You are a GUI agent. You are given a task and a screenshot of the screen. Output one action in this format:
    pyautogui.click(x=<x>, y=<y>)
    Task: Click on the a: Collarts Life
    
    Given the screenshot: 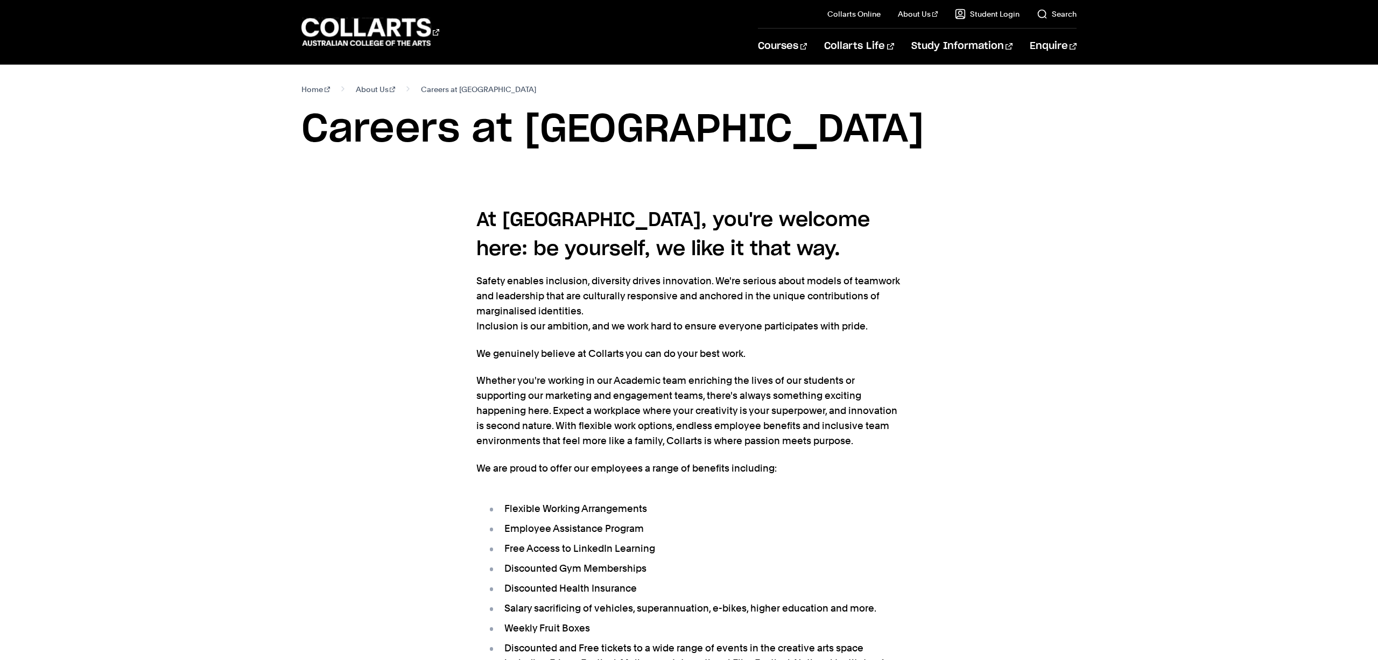 What is the action you would take?
    pyautogui.click(x=859, y=46)
    